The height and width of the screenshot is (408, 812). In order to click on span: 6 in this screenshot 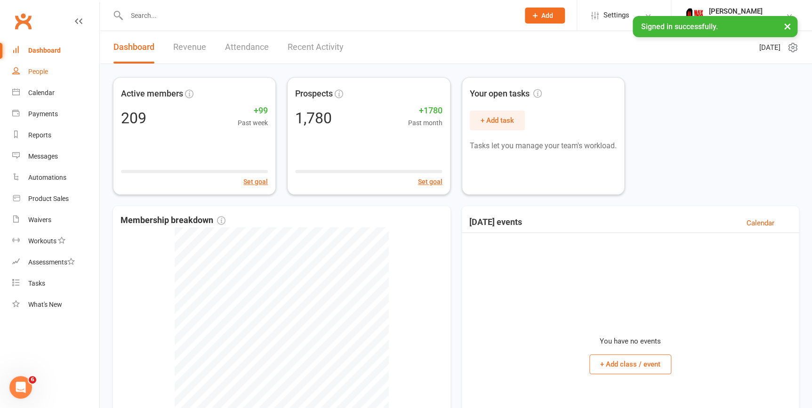, I will do `click(32, 380)`.